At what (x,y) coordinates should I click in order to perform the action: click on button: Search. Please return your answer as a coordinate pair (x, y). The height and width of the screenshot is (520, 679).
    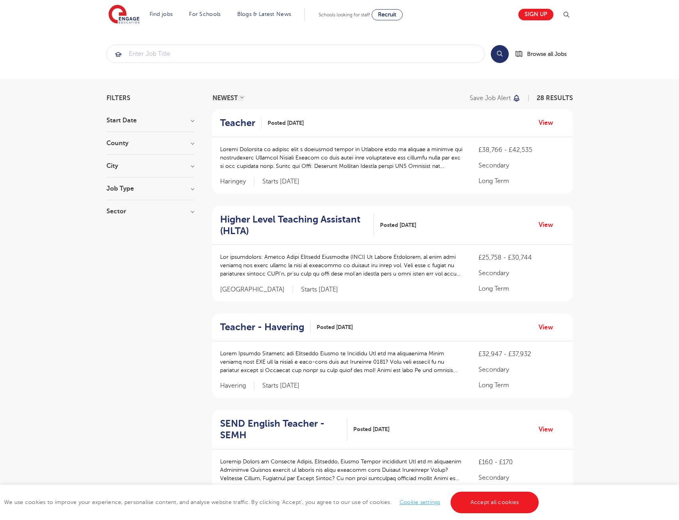
    Looking at the image, I should click on (500, 54).